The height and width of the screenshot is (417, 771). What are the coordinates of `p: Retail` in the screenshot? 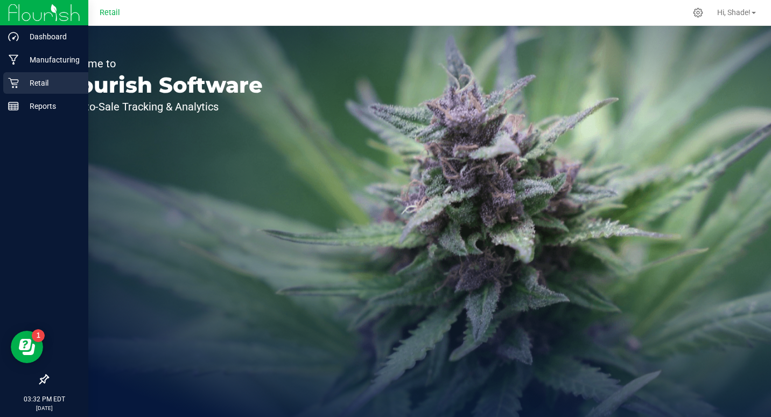 It's located at (51, 83).